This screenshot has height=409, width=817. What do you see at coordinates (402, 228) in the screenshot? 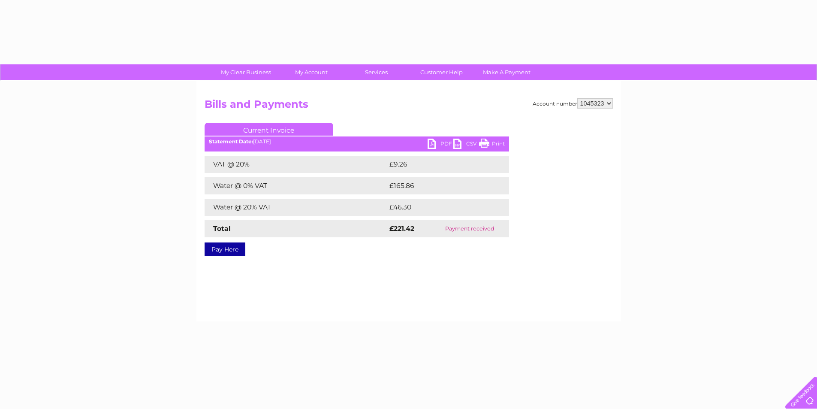
I see `strong: £221.42` at bounding box center [402, 228].